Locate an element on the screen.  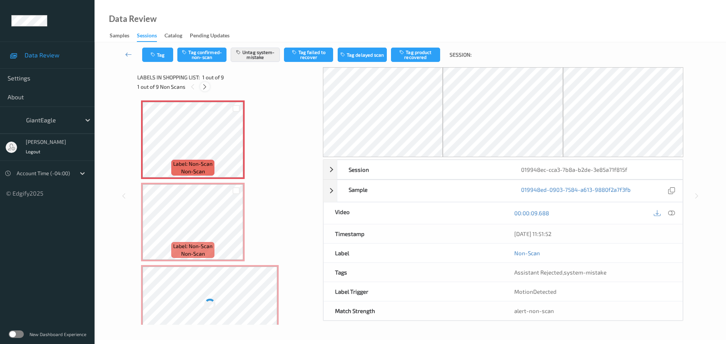
span: Labels in shopping list: is located at coordinates (168, 78).